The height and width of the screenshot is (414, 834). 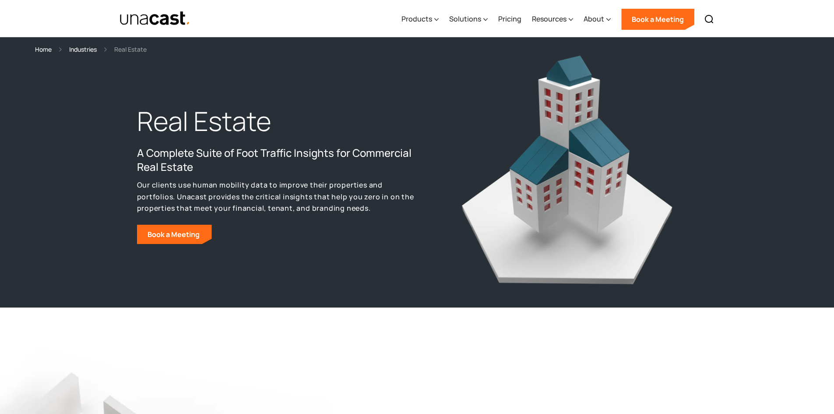 What do you see at coordinates (566, 169) in the screenshot?
I see `img: Industrial building, three tier` at bounding box center [566, 169].